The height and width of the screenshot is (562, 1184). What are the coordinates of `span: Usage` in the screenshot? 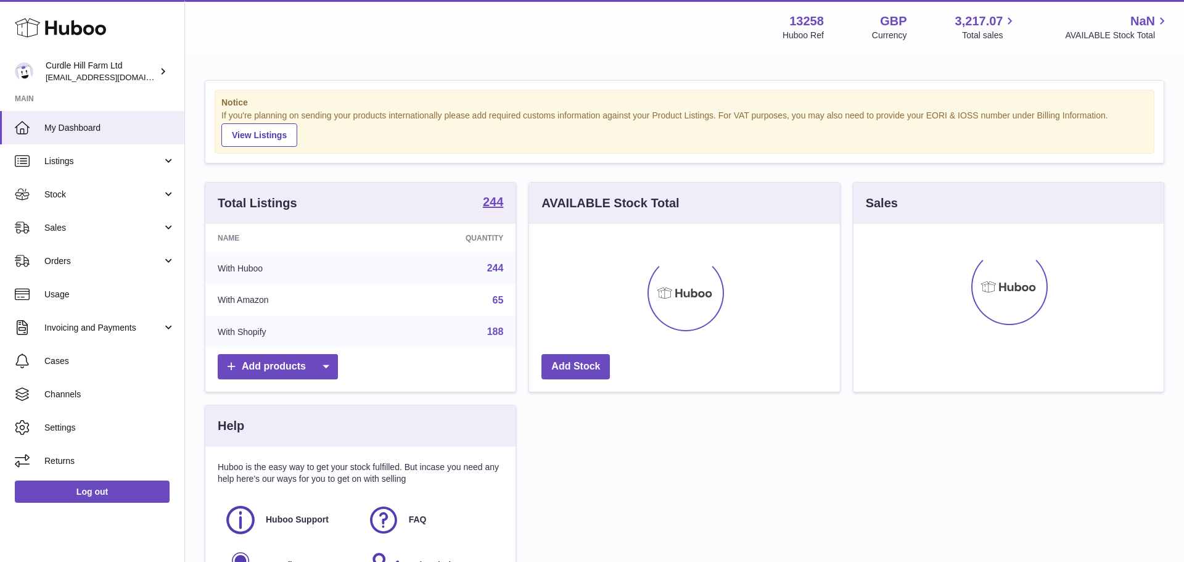 It's located at (110, 294).